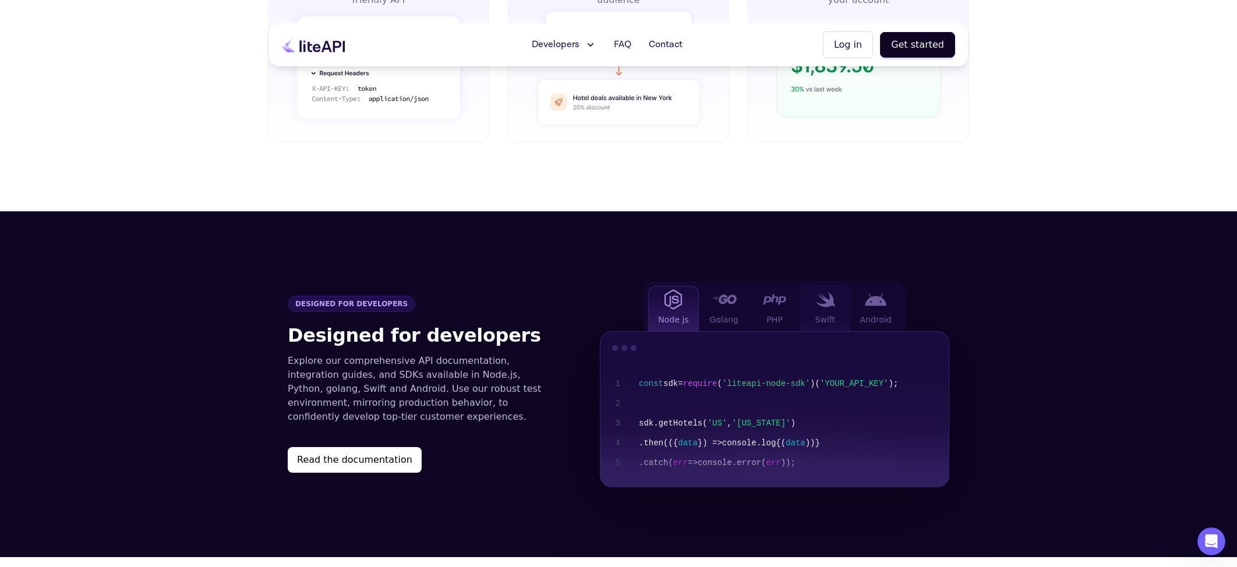 This screenshot has width=1237, height=567. I want to click on h2: Designed for developers, so click(420, 335).